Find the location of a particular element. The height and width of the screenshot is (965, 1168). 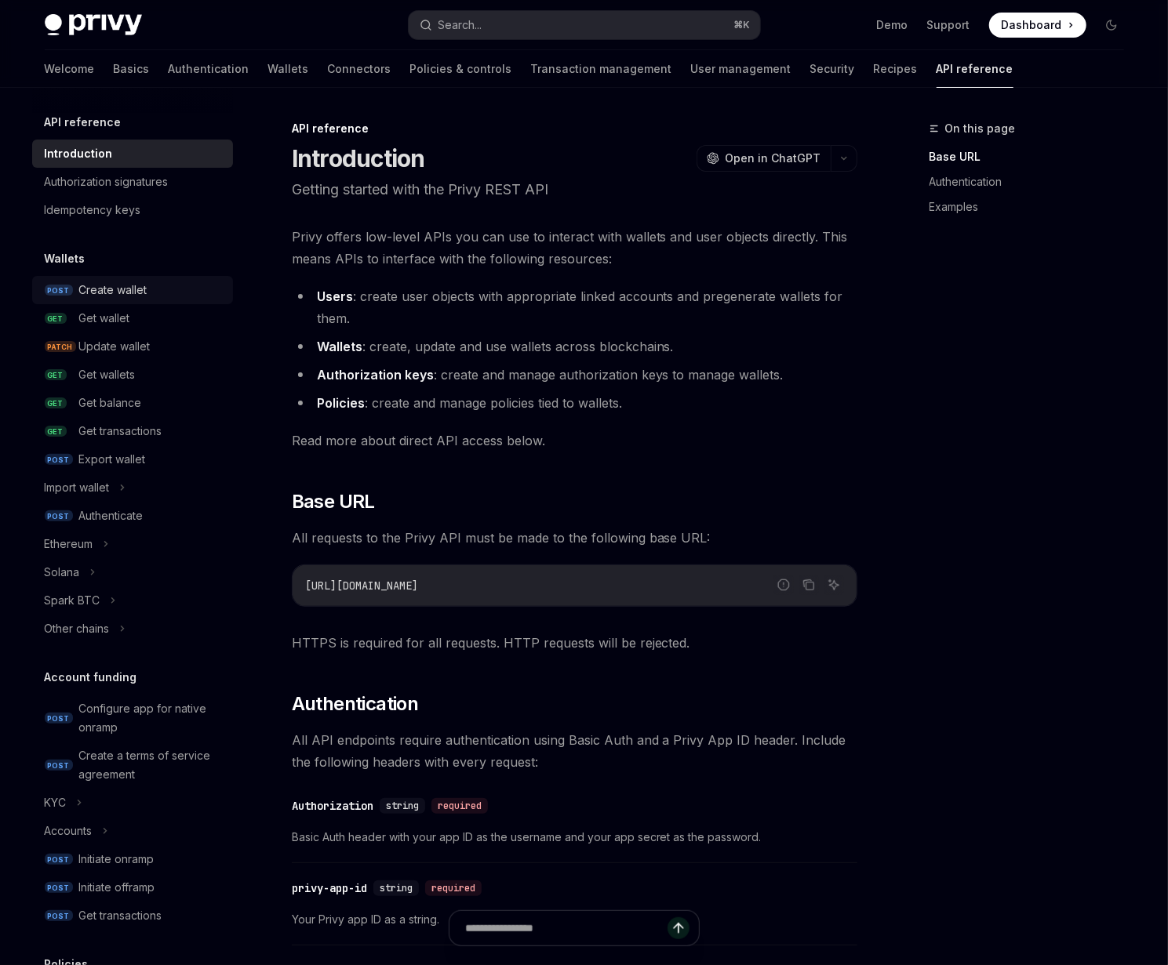

div: Configure app for native onramp is located at coordinates (151, 718).